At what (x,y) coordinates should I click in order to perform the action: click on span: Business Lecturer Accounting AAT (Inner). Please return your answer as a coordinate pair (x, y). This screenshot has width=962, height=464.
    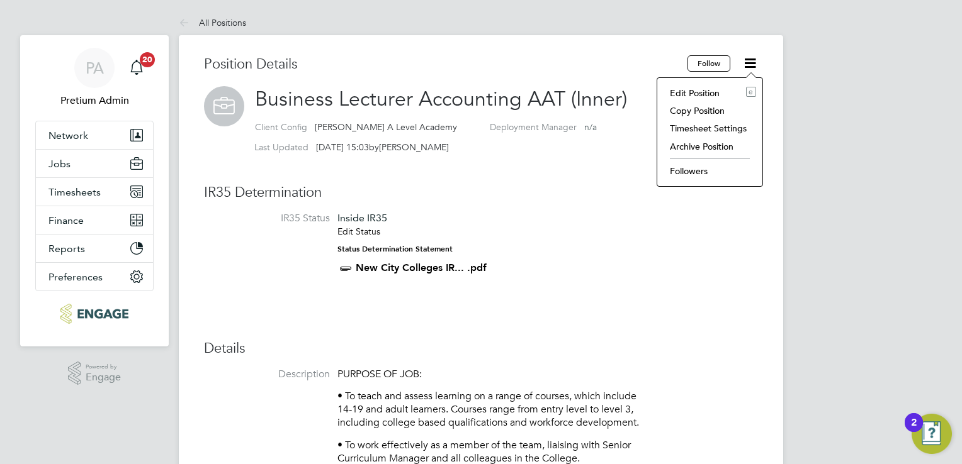
    Looking at the image, I should click on (441, 99).